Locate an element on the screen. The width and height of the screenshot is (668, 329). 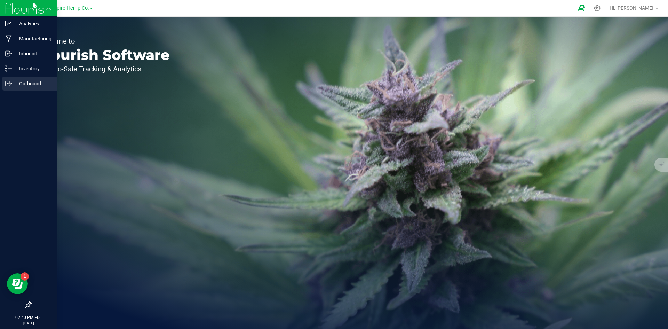
p: Inbound is located at coordinates (33, 54).